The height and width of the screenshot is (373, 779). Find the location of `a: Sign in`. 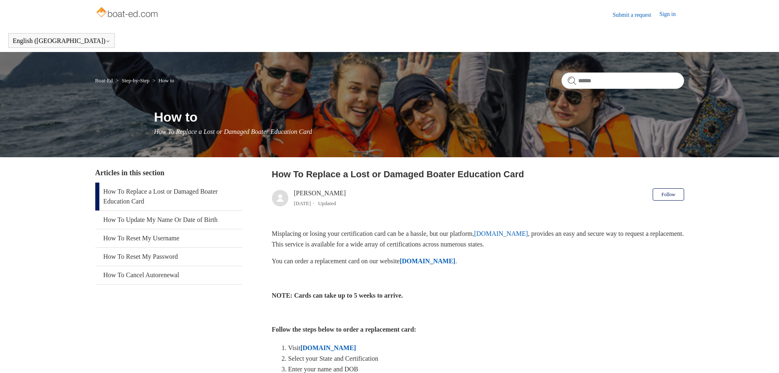

a: Sign in is located at coordinates (672, 15).